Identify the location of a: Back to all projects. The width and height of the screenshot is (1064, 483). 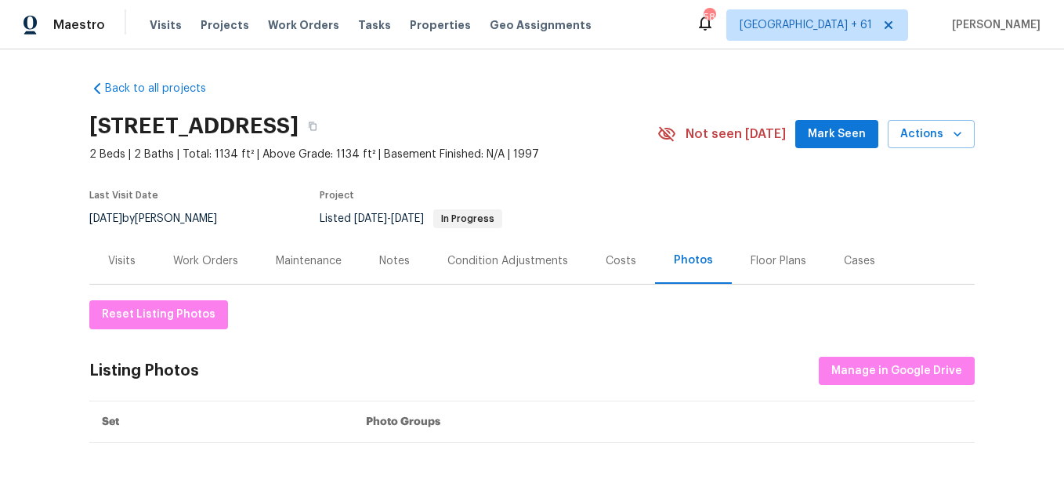
(164, 89).